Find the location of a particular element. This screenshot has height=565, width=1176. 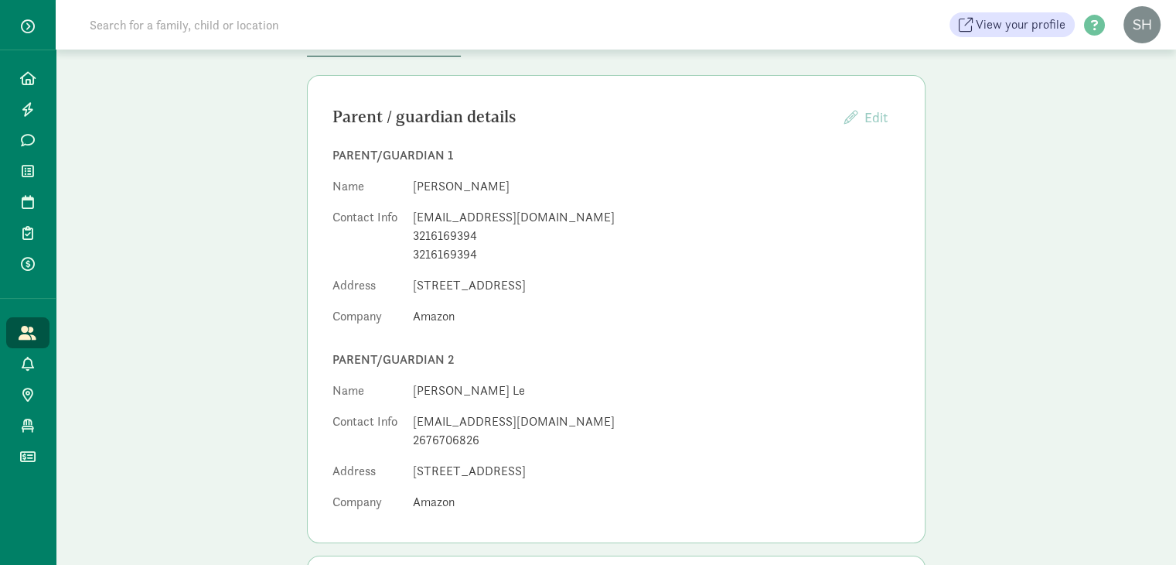

div: 2676706826 is located at coordinates (657, 440).